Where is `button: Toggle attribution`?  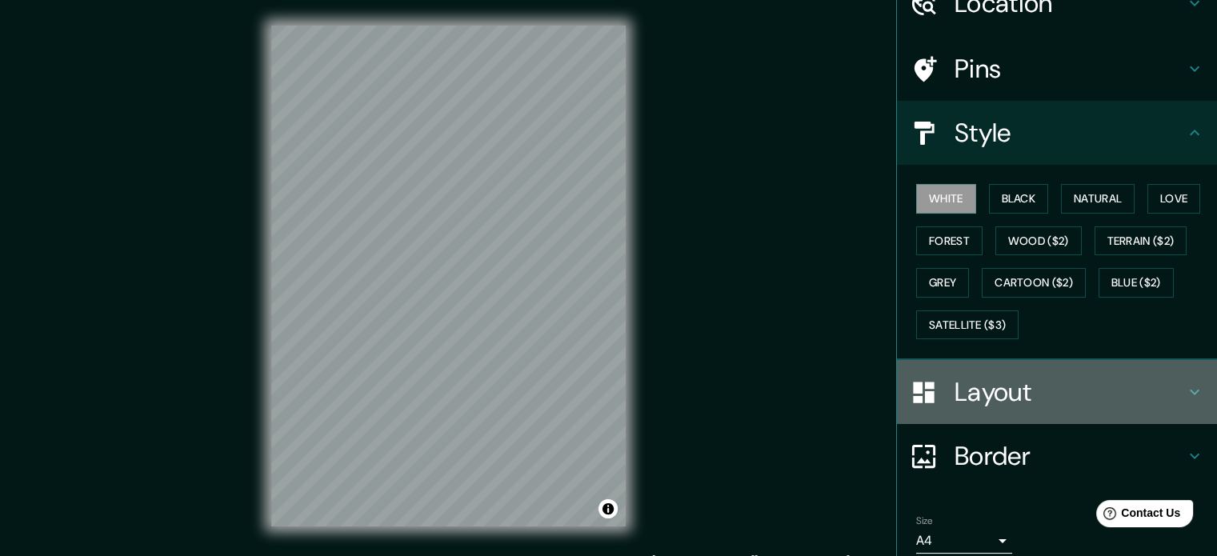
button: Toggle attribution is located at coordinates (608, 509).